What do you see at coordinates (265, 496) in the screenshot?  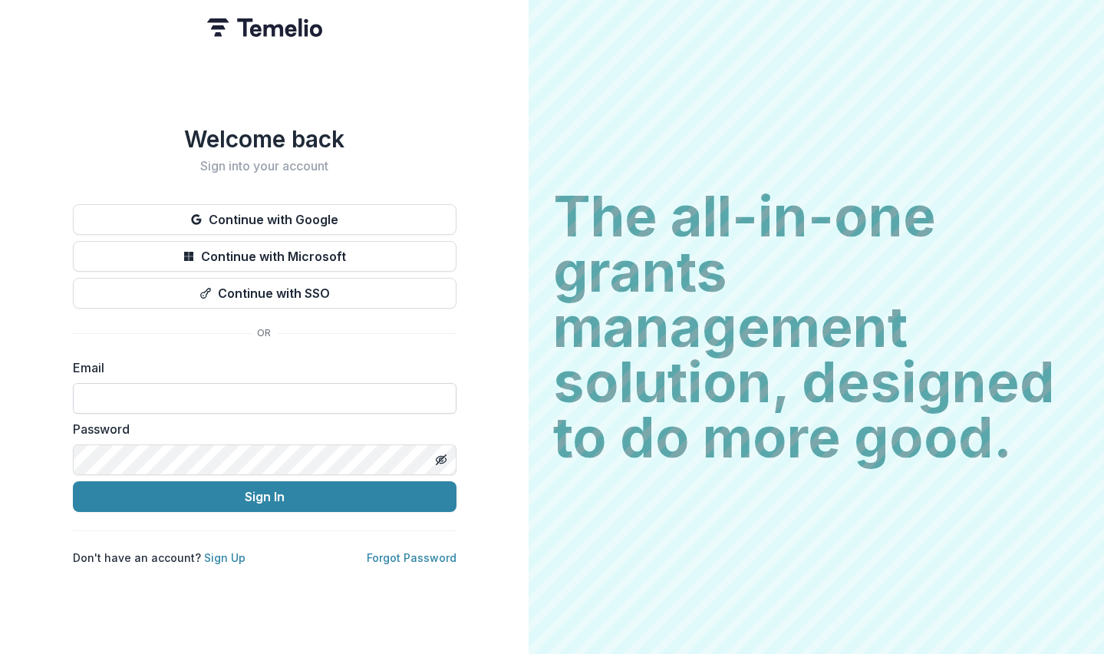 I see `button: Sign In` at bounding box center [265, 496].